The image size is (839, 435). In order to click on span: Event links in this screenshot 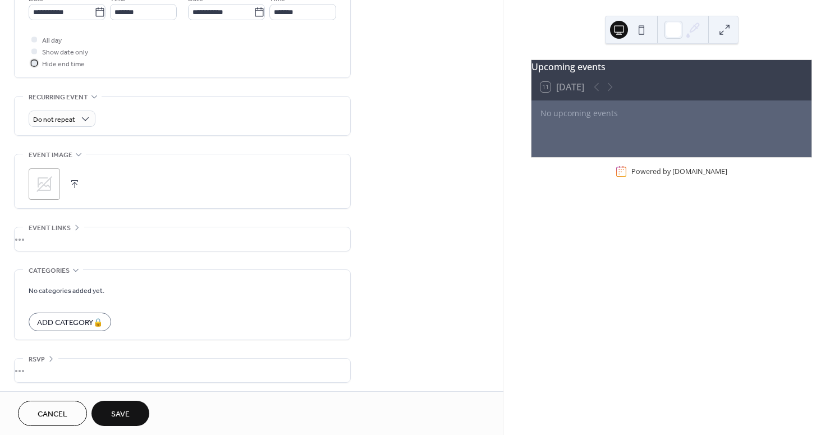, I will do `click(49, 228)`.